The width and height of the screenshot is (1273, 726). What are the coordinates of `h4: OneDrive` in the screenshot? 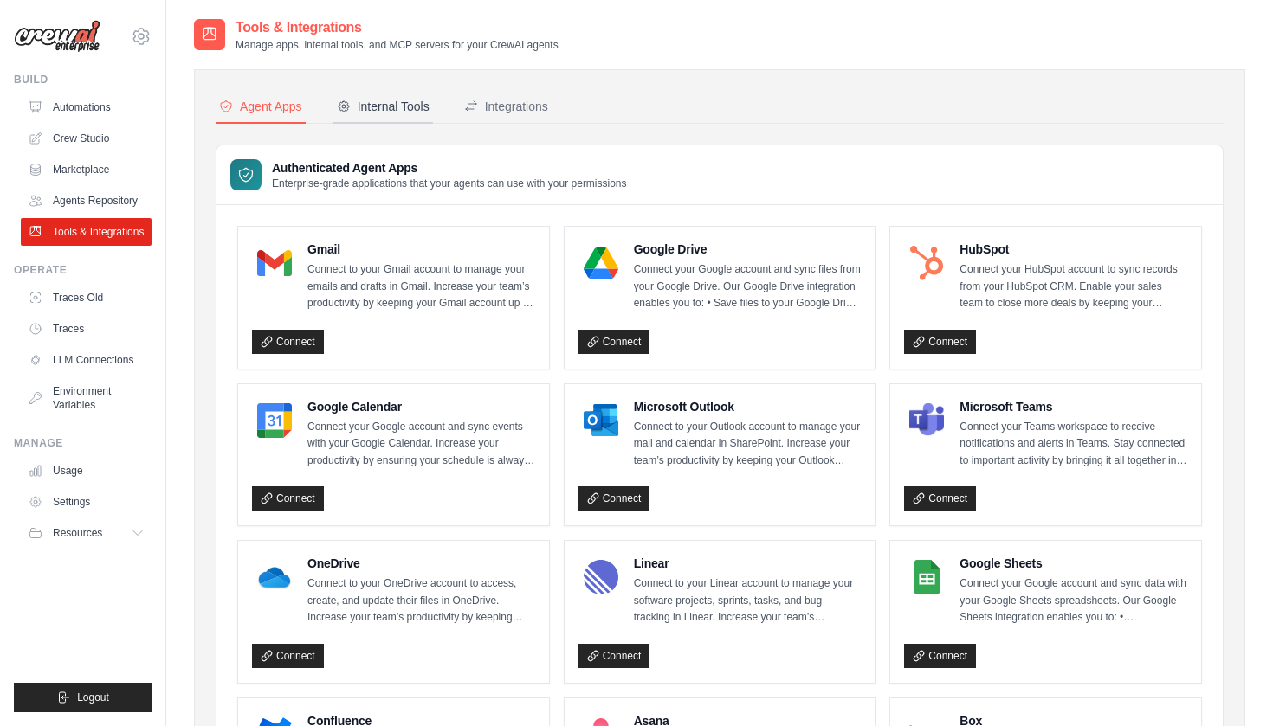 It's located at (421, 564).